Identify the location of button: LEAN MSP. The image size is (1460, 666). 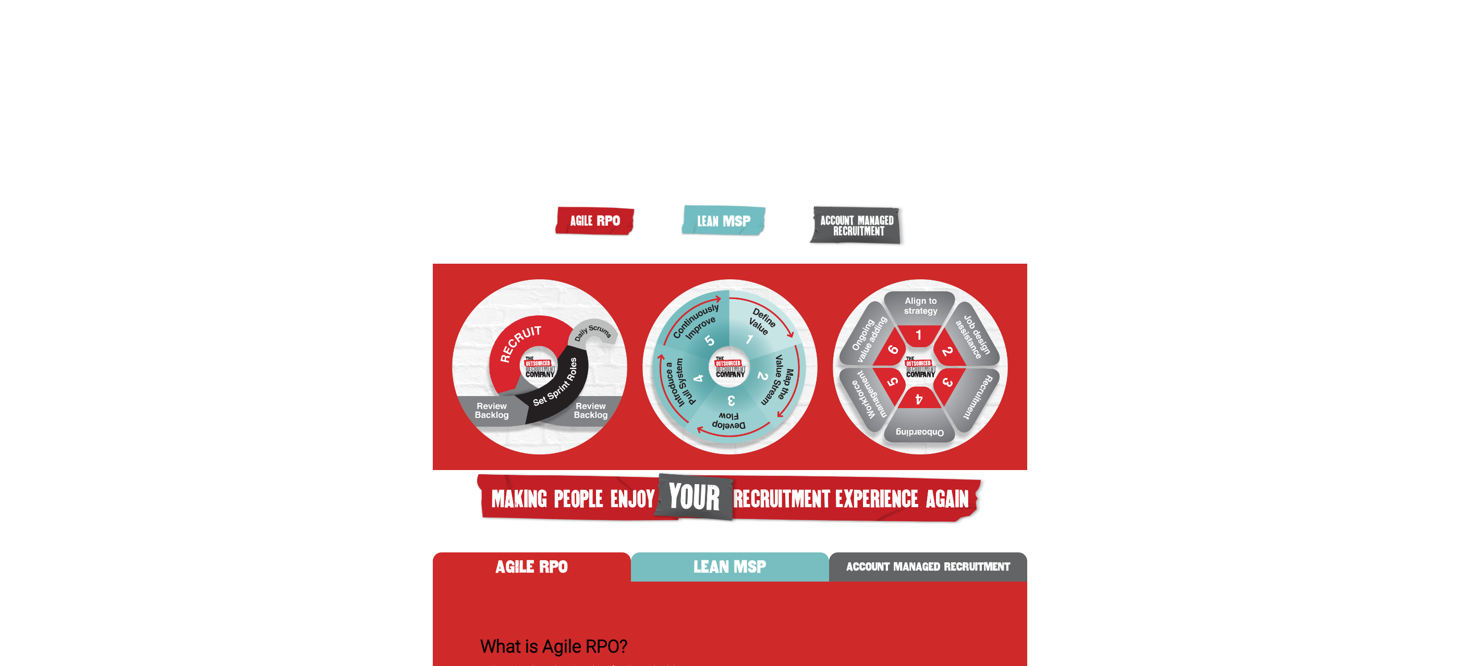
(730, 567).